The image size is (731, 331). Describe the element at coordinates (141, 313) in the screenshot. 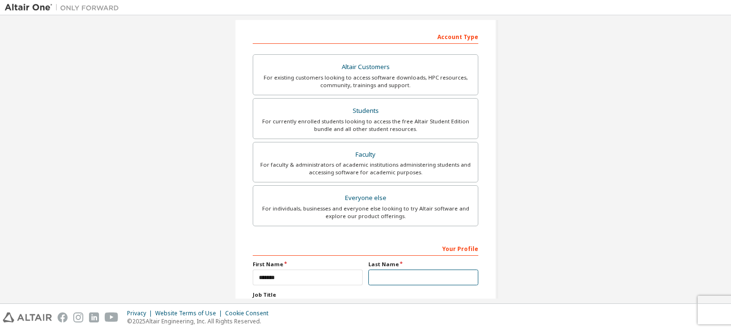

I see `div: Privacy` at that location.